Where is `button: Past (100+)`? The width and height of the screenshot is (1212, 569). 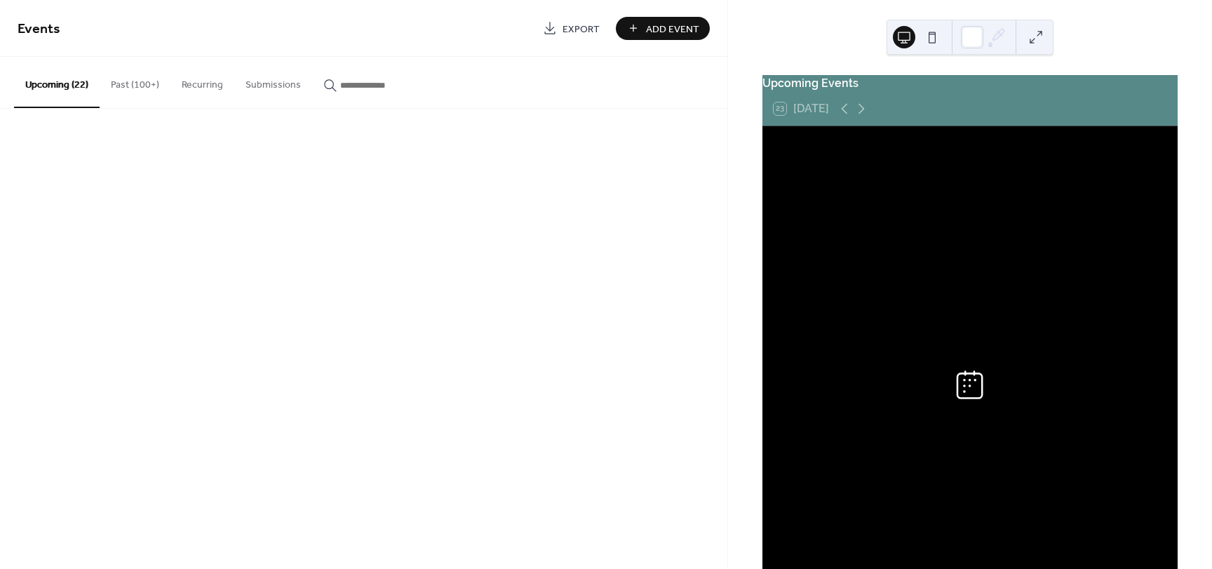 button: Past (100+) is located at coordinates (135, 81).